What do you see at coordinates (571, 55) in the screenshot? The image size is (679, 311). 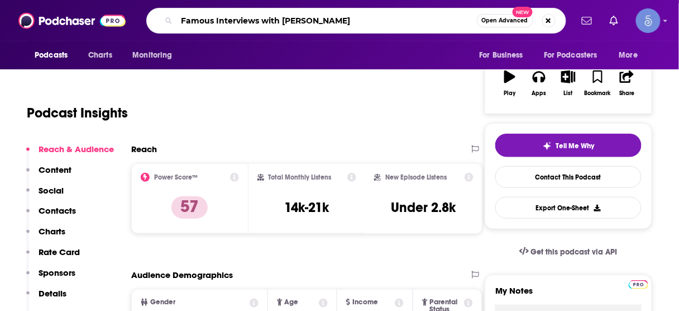 I see `span: For Podcasters` at bounding box center [571, 55].